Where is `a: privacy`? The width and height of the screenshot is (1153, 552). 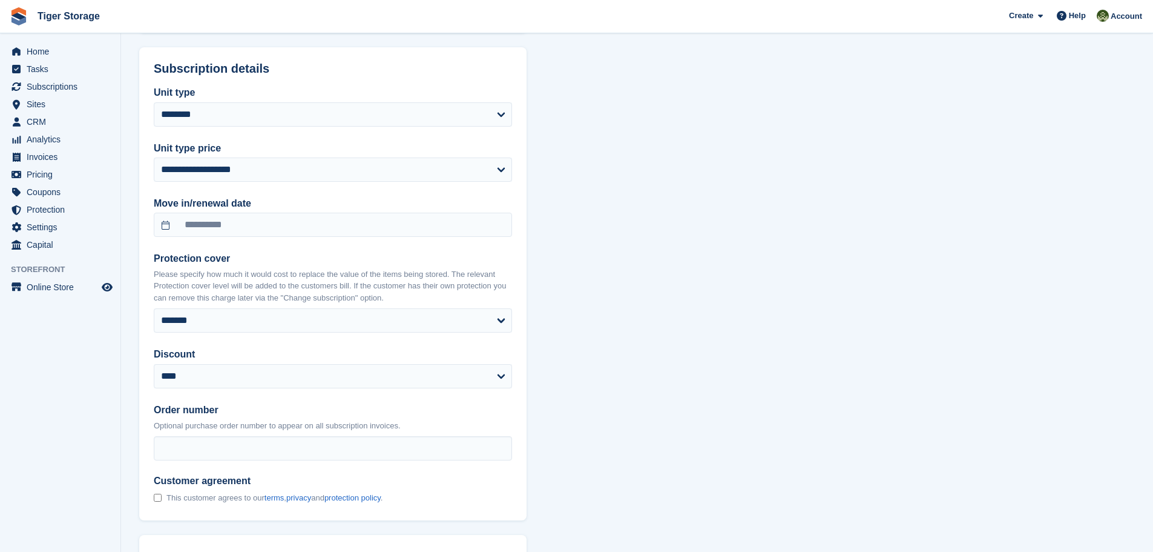
a: privacy is located at coordinates (299, 497).